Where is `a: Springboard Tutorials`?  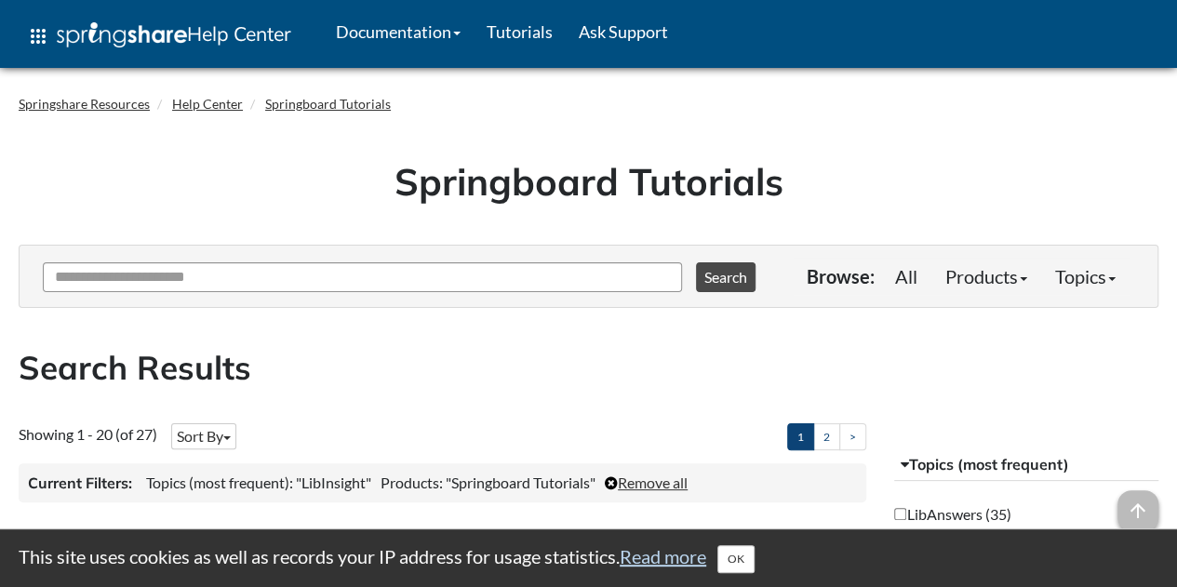 a: Springboard Tutorials is located at coordinates (327, 103).